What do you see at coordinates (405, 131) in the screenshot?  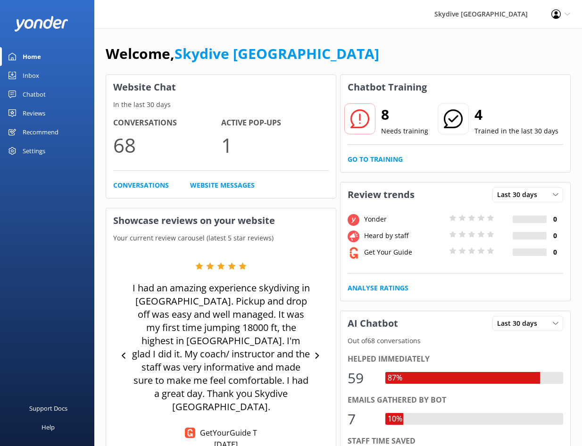 I see `p: Needs training` at bounding box center [405, 131].